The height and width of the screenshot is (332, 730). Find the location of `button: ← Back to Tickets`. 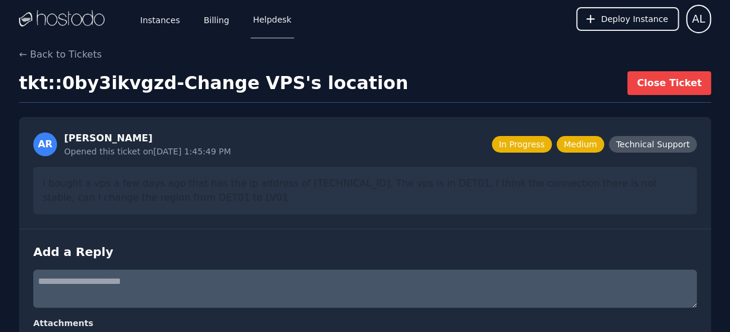

button: ← Back to Tickets is located at coordinates (60, 55).